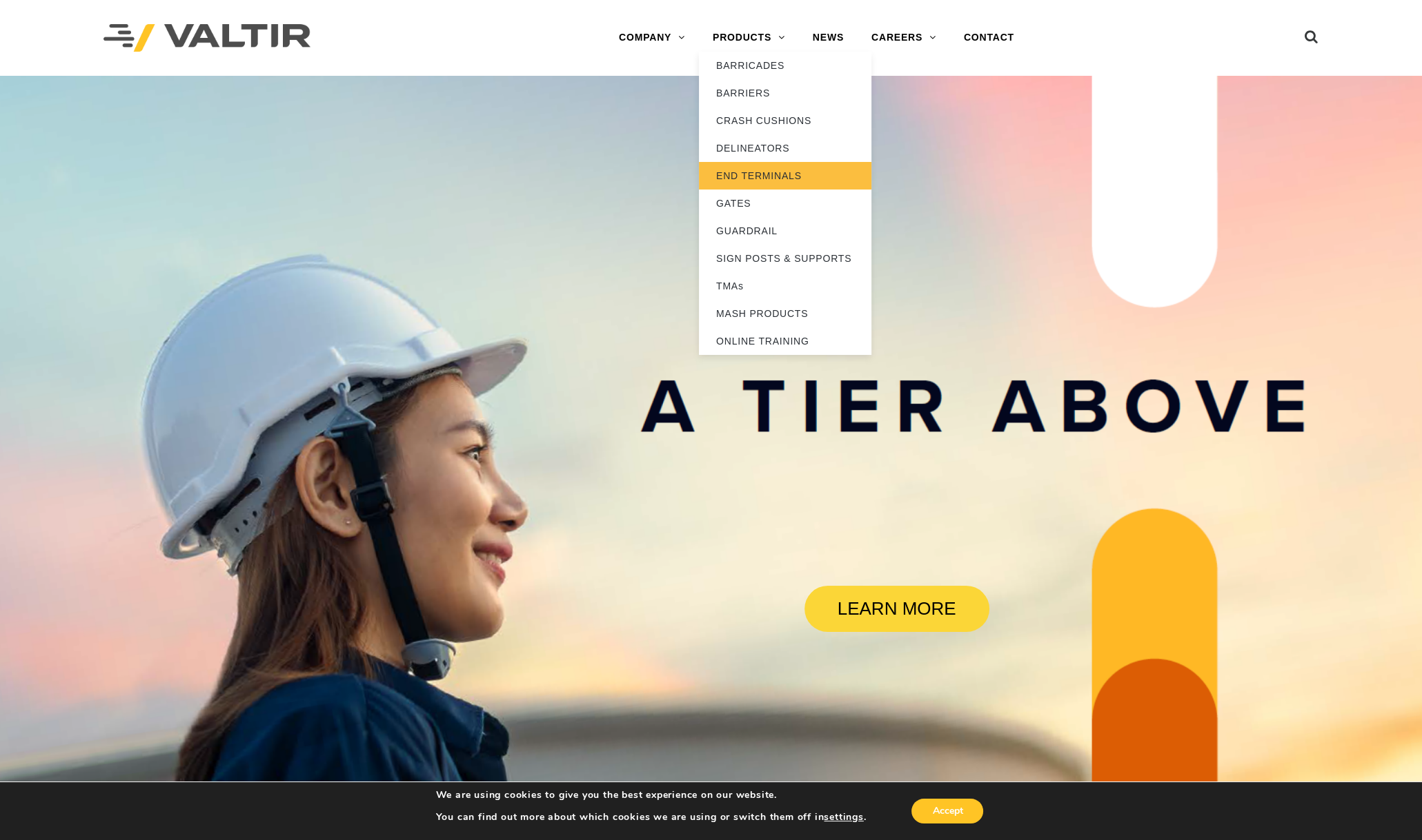  What do you see at coordinates (947, 811) in the screenshot?
I see `button: Accept` at bounding box center [947, 811].